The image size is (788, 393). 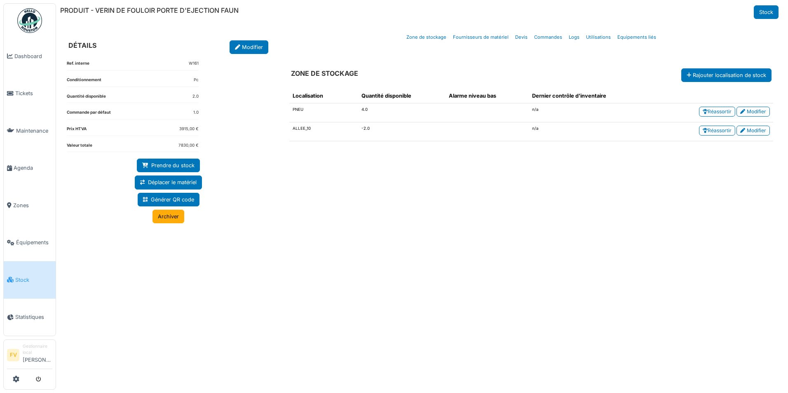 What do you see at coordinates (168, 216) in the screenshot?
I see `a: Archiver` at bounding box center [168, 216].